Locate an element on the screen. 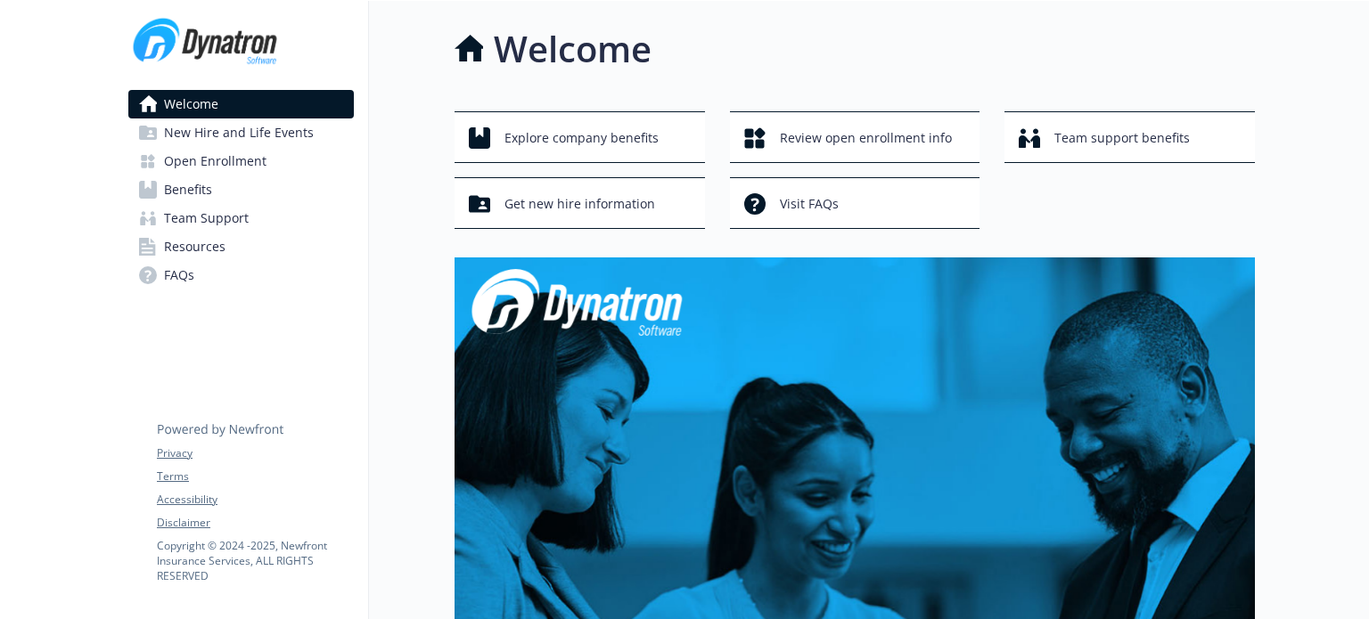 The height and width of the screenshot is (619, 1369). span: Get new hire information is located at coordinates (579, 204).